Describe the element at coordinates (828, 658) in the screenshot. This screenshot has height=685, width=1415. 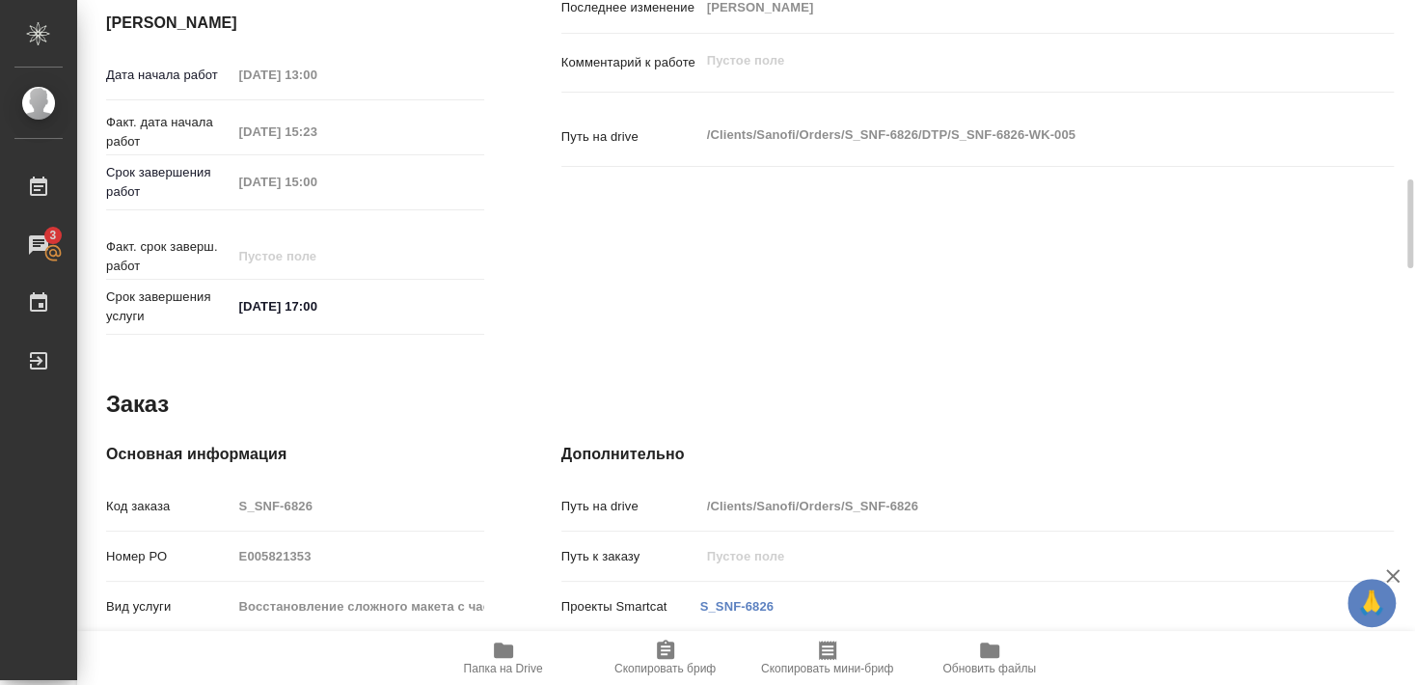
I see `button: Скопировать мини-бриф` at that location.